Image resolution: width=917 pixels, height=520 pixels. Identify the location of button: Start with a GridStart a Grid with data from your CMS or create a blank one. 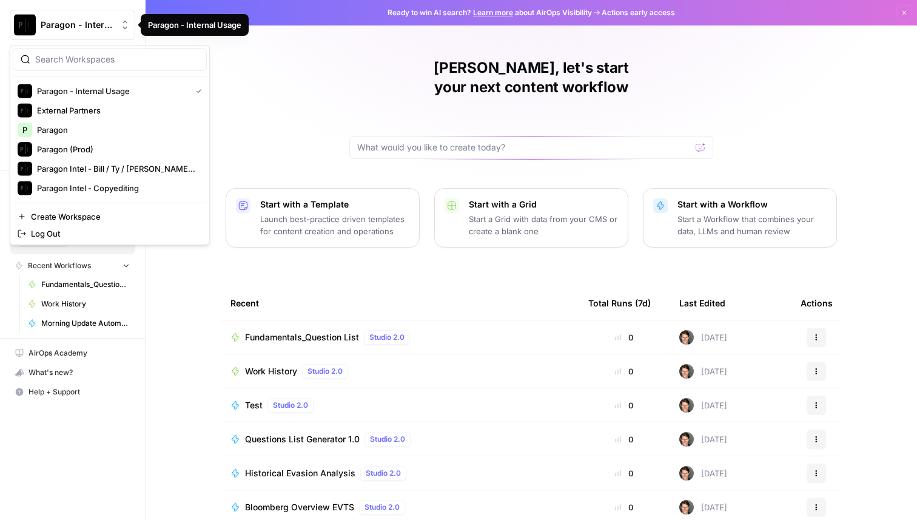
(531, 218).